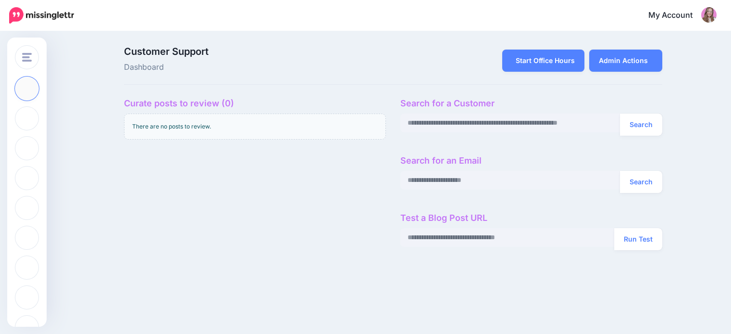 Image resolution: width=731 pixels, height=334 pixels. What do you see at coordinates (531, 103) in the screenshot?
I see `h4: Search for a Customer` at bounding box center [531, 103].